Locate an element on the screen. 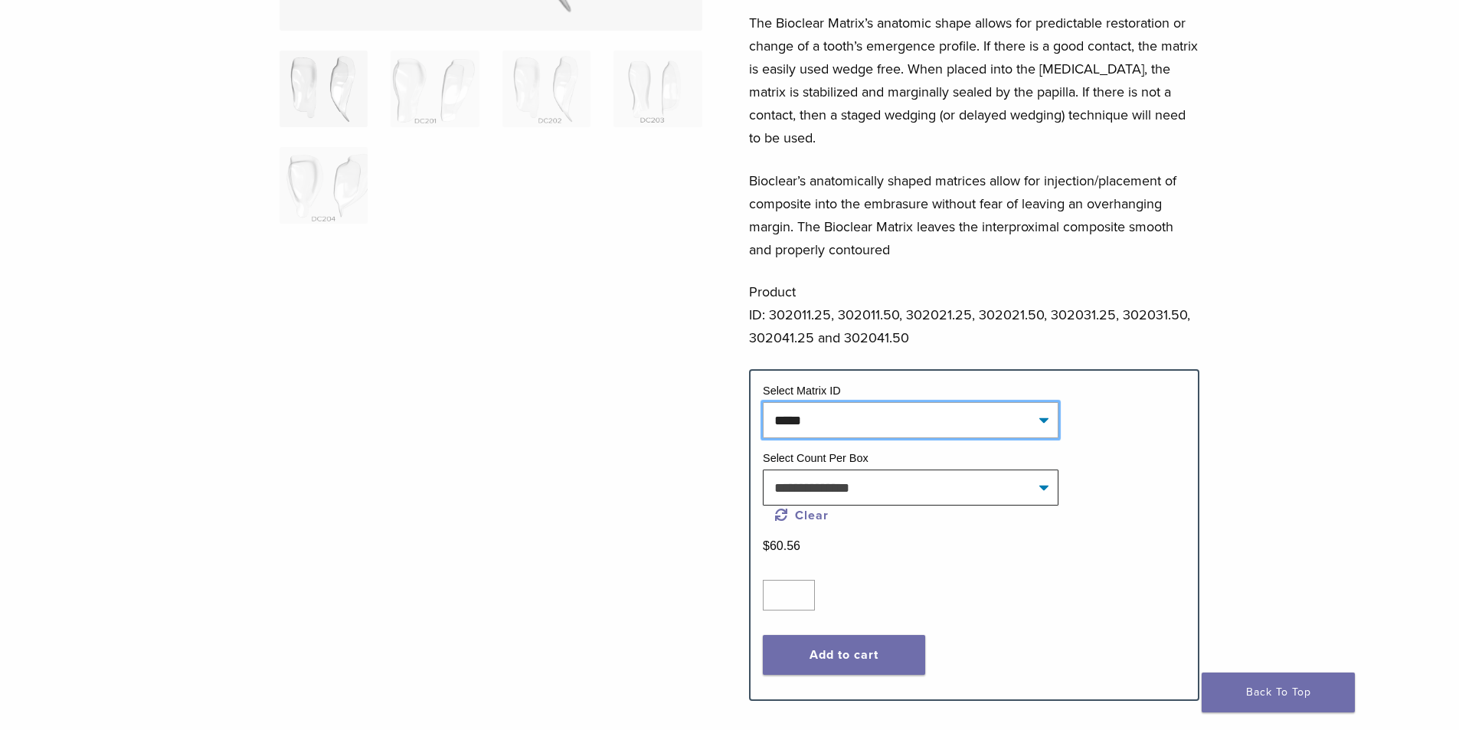 This screenshot has width=1459, height=730. p: Product ID: 302011.25, 302011.50, 302021.25, 302021.50, 302031.25, 302031.50, 302041.25 and 30204... is located at coordinates (974, 315).